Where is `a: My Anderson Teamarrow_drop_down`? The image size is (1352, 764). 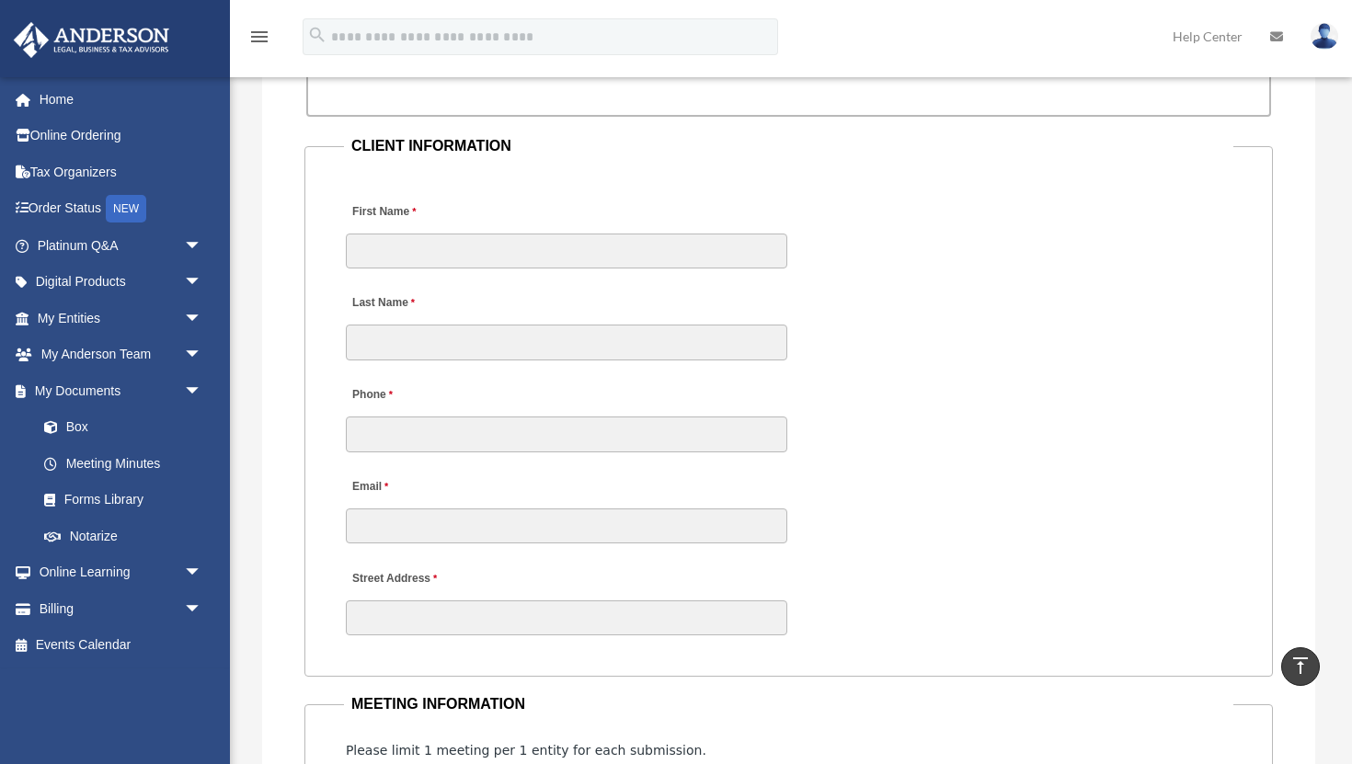 a: My Anderson Teamarrow_drop_down is located at coordinates (121, 355).